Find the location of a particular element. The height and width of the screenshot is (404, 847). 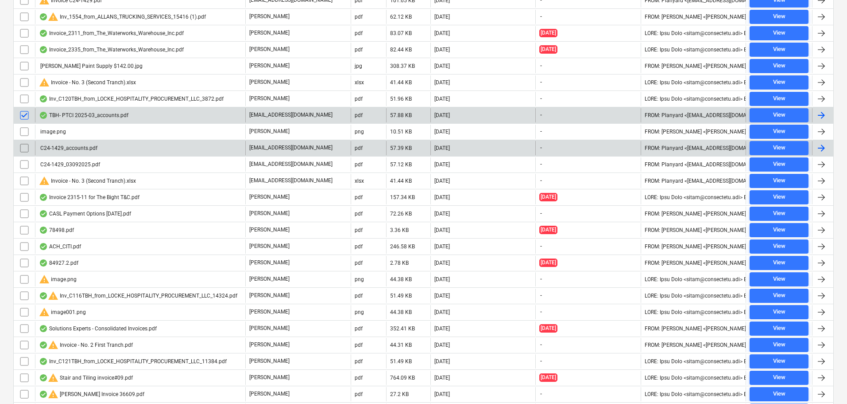

div: C24-1429_03092025.pdf is located at coordinates (70, 164).